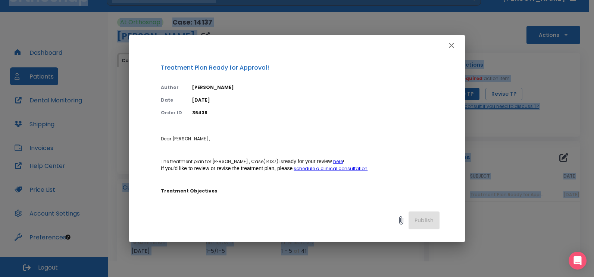 The width and height of the screenshot is (594, 277). Describe the element at coordinates (172, 113) in the screenshot. I see `p: Order ID` at that location.